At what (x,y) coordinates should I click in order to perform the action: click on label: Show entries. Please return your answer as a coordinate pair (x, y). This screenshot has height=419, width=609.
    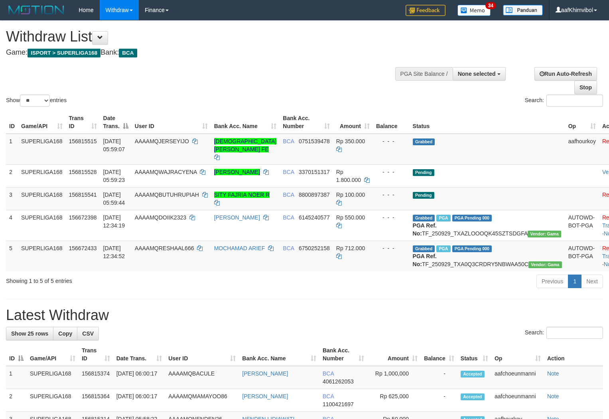
    Looking at the image, I should click on (36, 100).